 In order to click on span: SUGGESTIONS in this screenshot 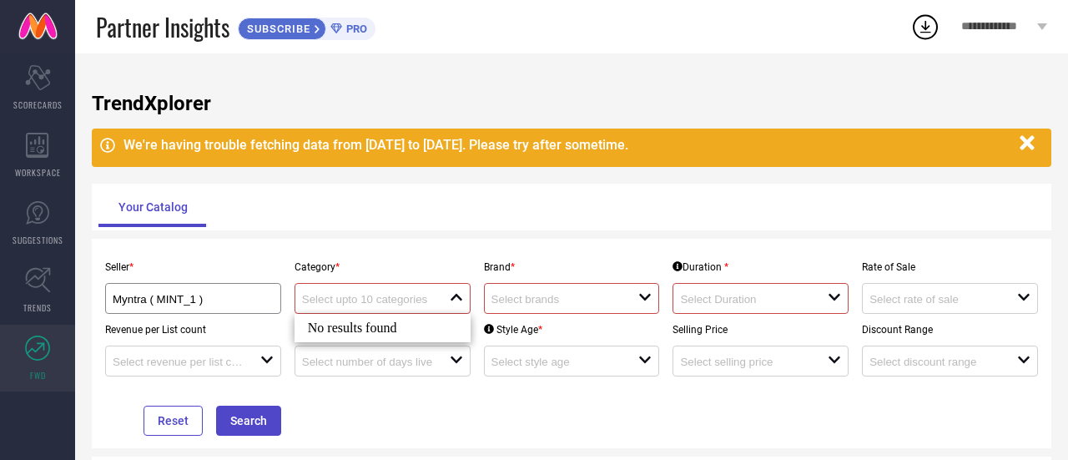, I will do `click(38, 239)`.